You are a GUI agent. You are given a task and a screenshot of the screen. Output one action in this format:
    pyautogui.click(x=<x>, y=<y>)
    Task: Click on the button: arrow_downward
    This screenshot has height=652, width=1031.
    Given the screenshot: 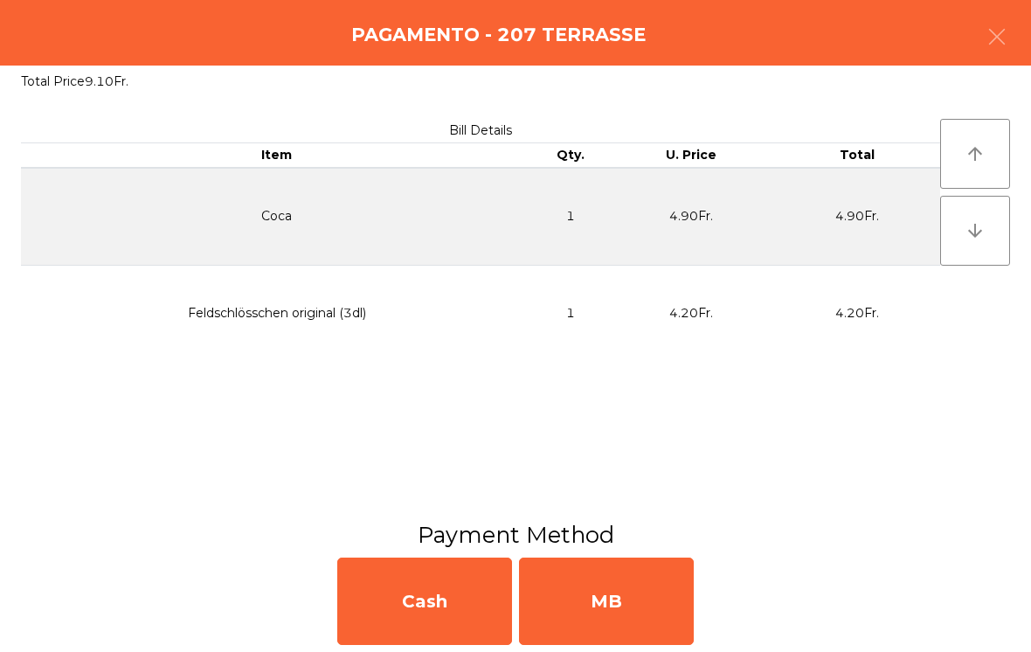 What is the action you would take?
    pyautogui.click(x=975, y=231)
    